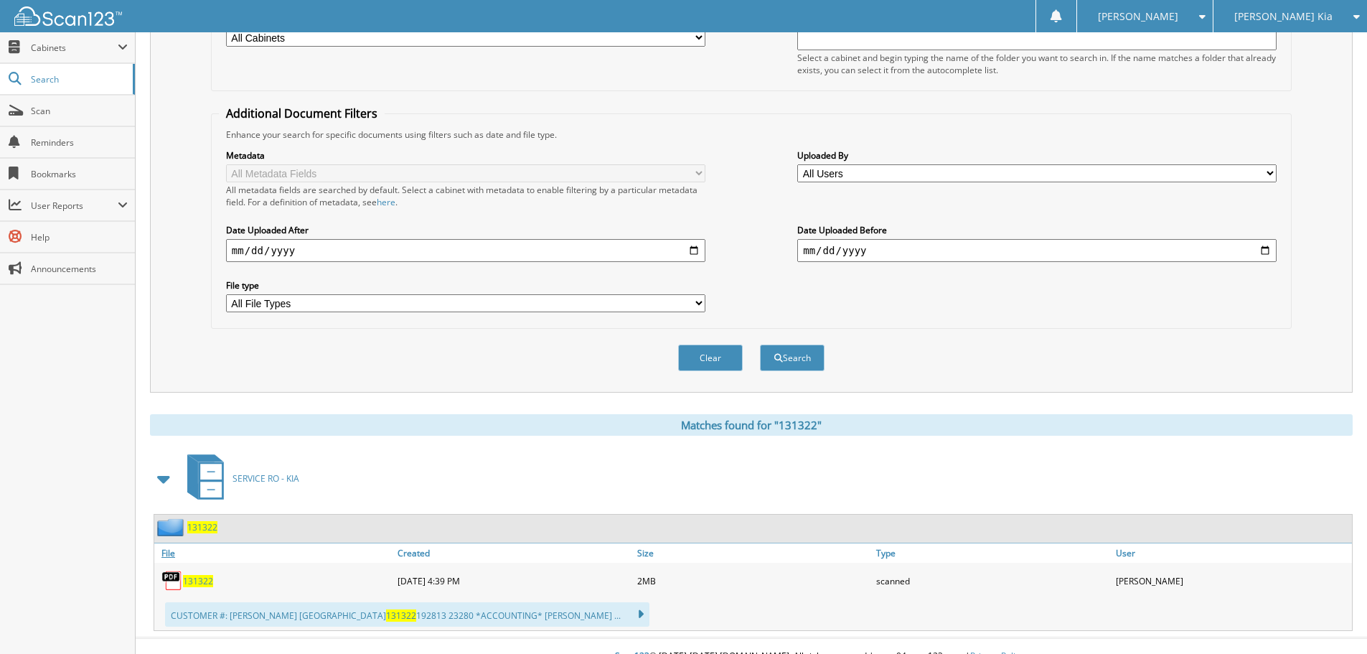 Image resolution: width=1367 pixels, height=654 pixels. Describe the element at coordinates (79, 142) in the screenshot. I see `span: Reminders` at that location.